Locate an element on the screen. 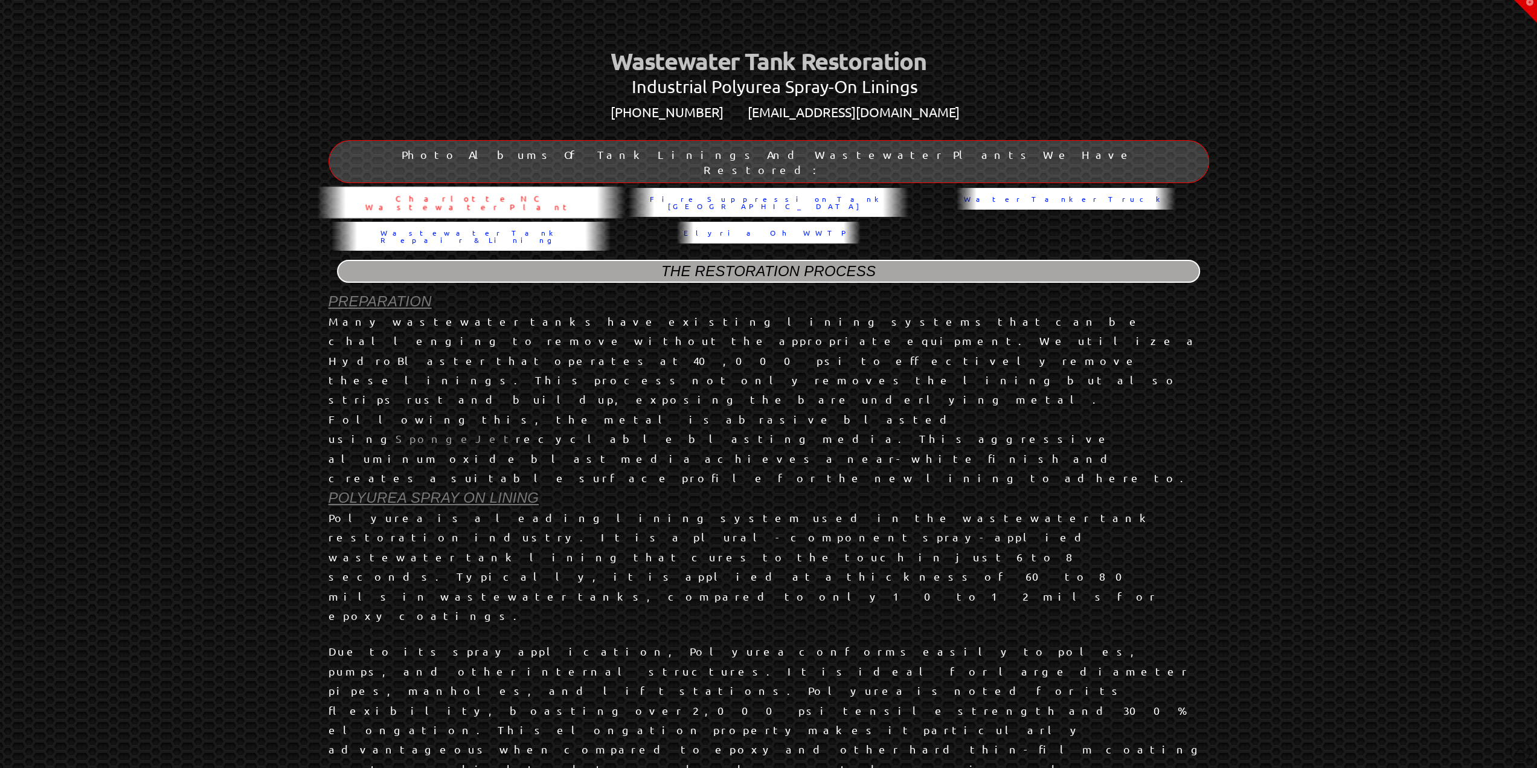  span: Polyurea is a leading lining system used in the wastewater tank restoration industry. It is a plu... is located at coordinates (743, 566).